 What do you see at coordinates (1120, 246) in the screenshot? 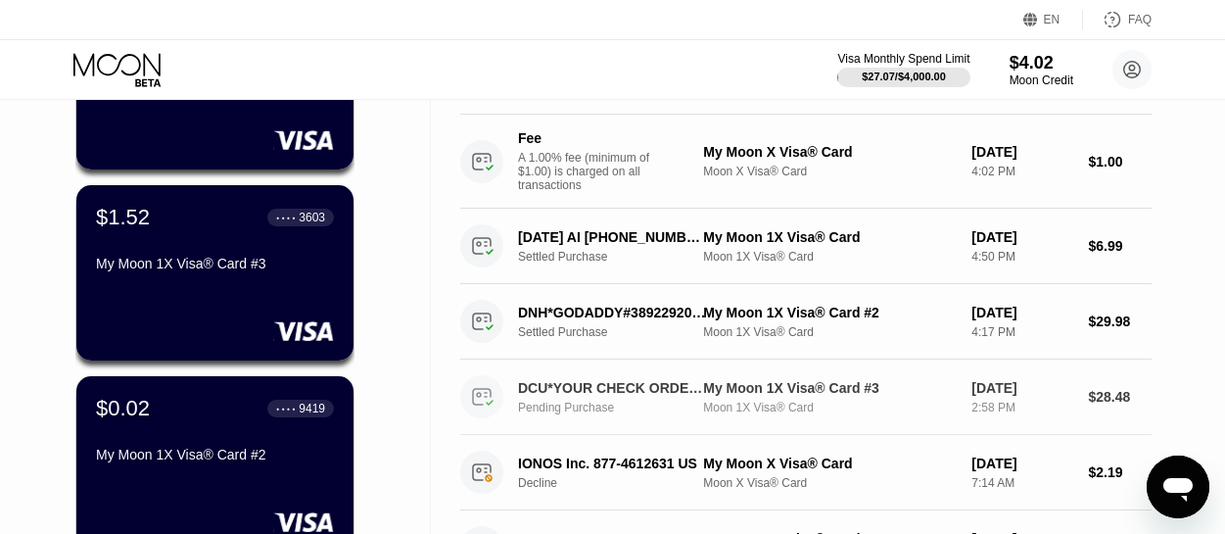
I see `div: $6.99` at bounding box center [1120, 246].